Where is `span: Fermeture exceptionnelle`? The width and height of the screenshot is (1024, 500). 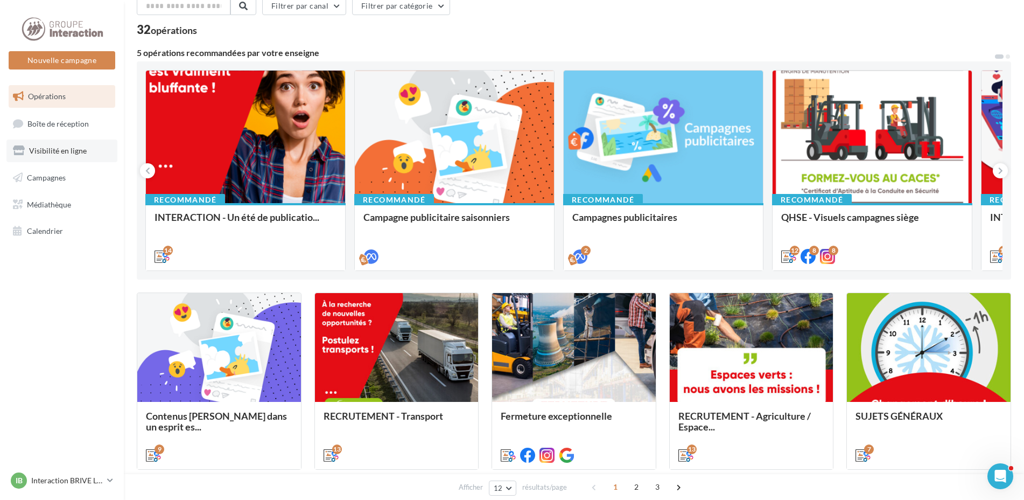
span: Fermeture exceptionnelle is located at coordinates (556, 416).